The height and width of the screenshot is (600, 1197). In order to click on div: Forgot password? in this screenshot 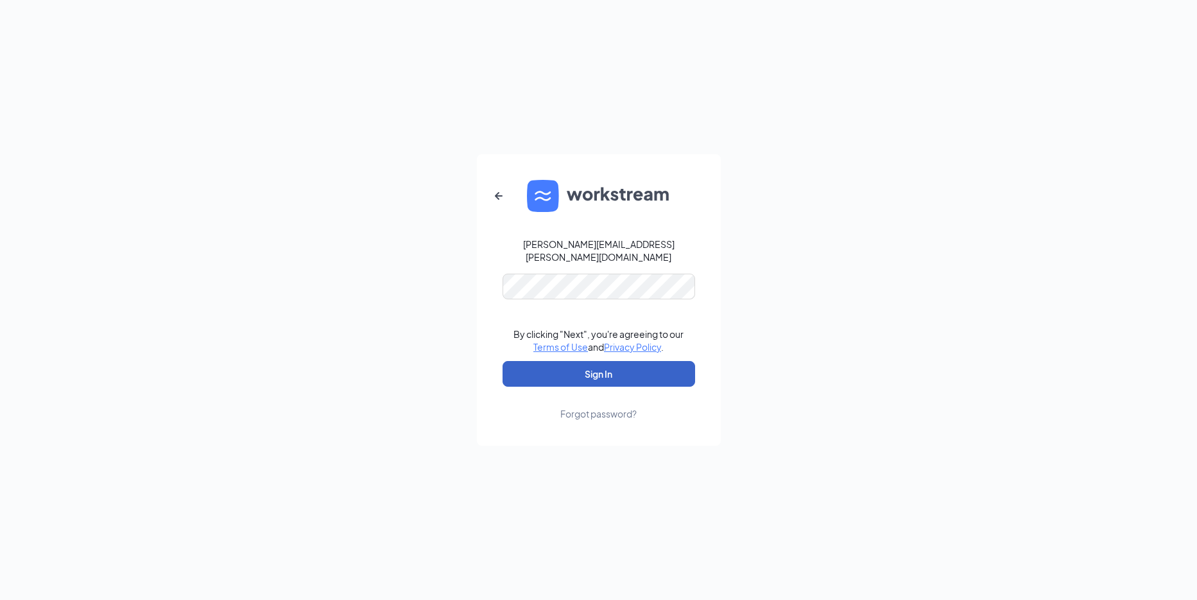, I will do `click(598, 413)`.